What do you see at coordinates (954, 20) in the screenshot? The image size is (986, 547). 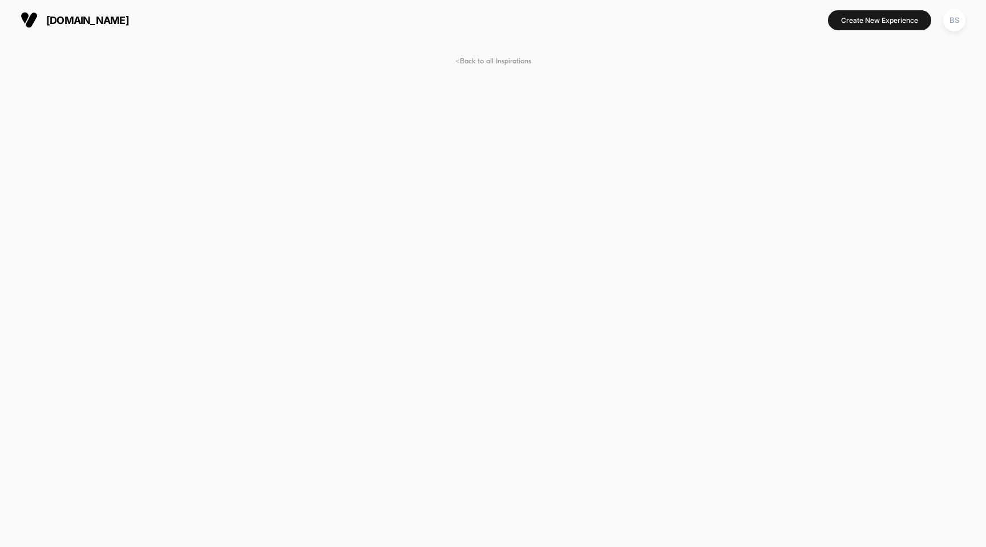 I see `button: BS` at bounding box center [954, 20].